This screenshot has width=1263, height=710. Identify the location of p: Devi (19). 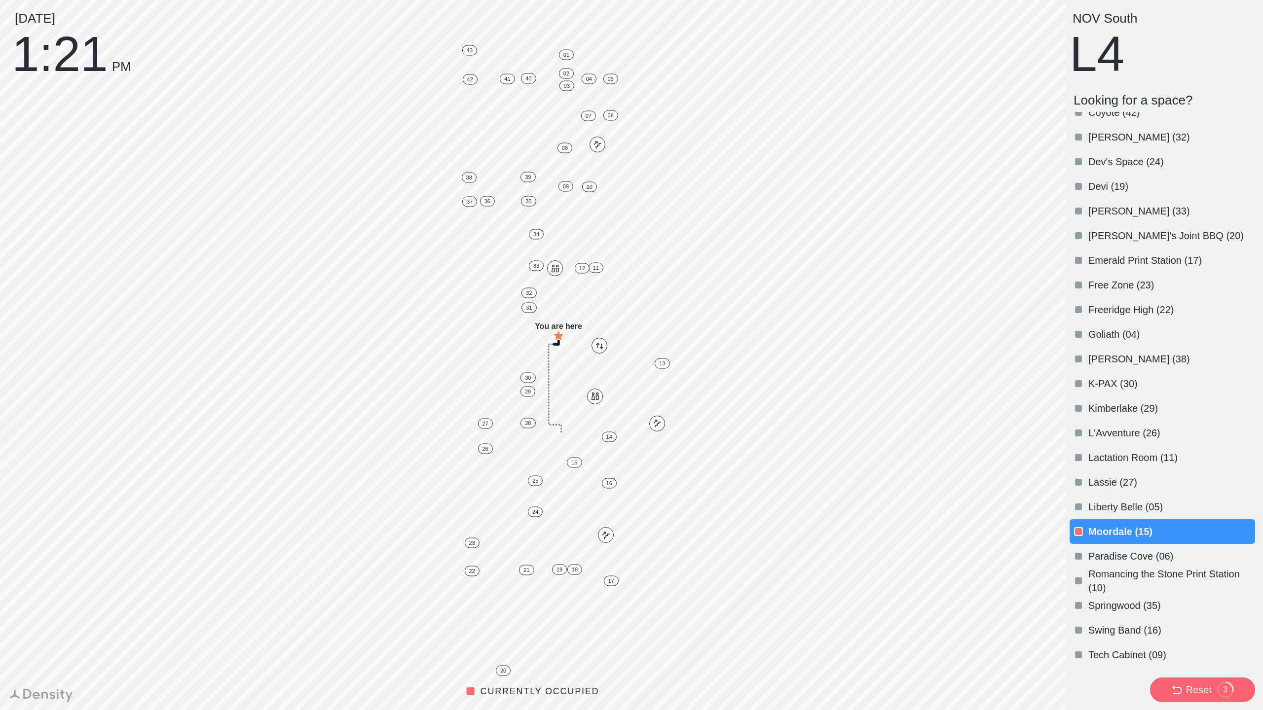
(1171, 186).